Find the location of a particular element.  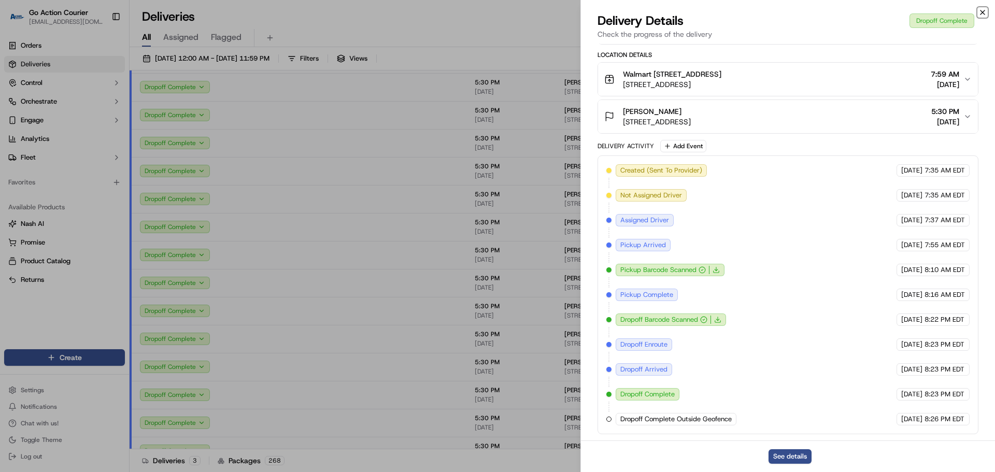

img: Nash is located at coordinates (21, 21).